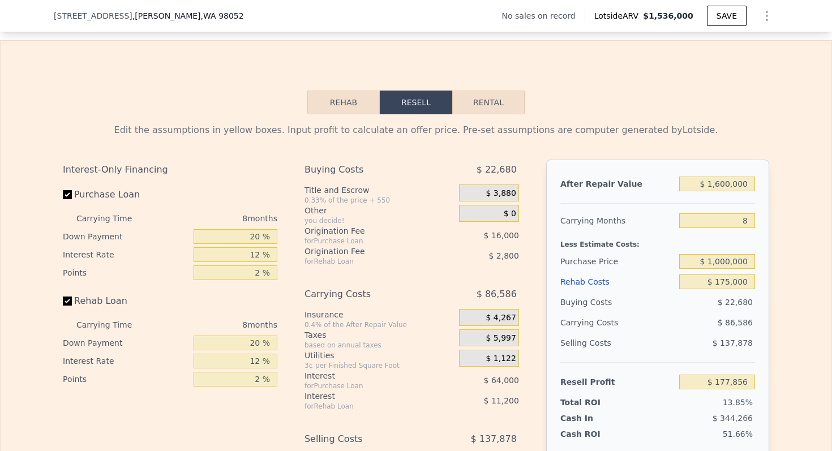 This screenshot has height=451, width=832. Describe the element at coordinates (379, 315) in the screenshot. I see `div: Insurance` at that location.